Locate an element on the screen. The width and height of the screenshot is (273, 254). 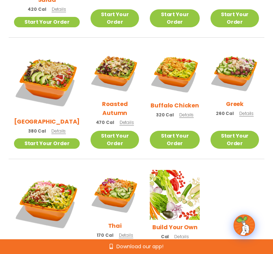
img: wpChatIcon is located at coordinates (244, 225).